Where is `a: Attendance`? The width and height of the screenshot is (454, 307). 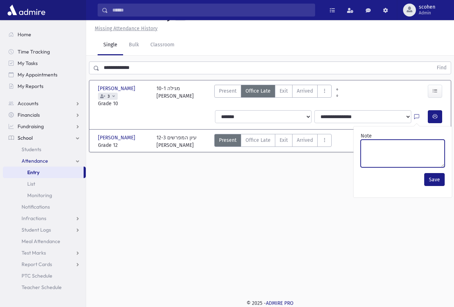 a: Attendance is located at coordinates (44, 161).